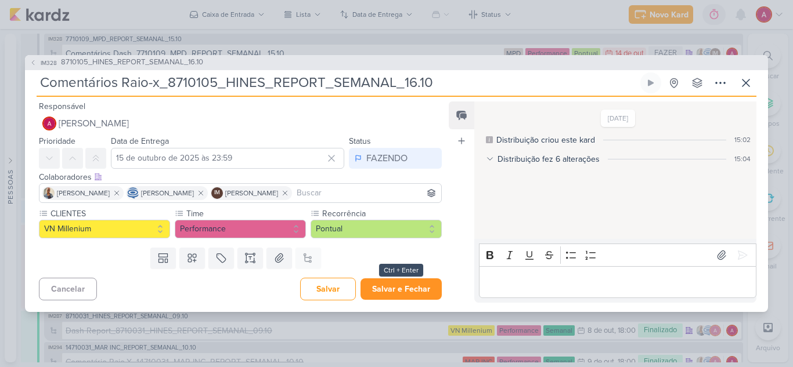 This screenshot has height=367, width=793. What do you see at coordinates (742, 159) in the screenshot?
I see `div: 15:04` at bounding box center [742, 159].